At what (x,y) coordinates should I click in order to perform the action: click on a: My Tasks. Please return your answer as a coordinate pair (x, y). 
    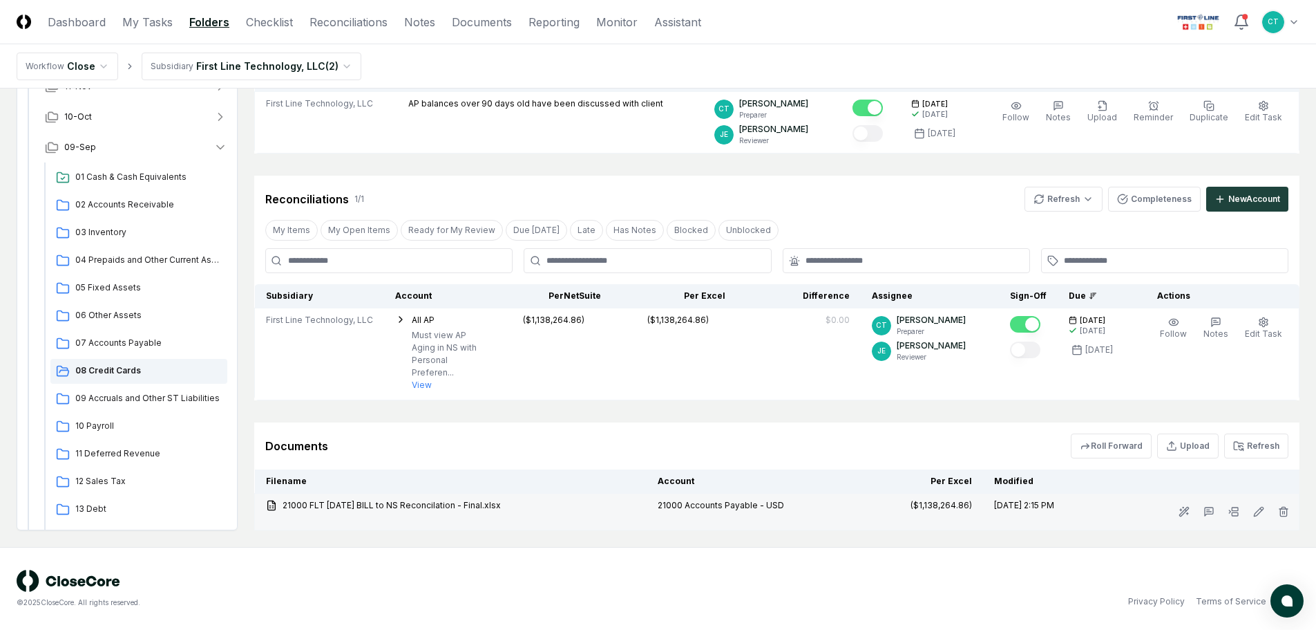
    Looking at the image, I should click on (147, 22).